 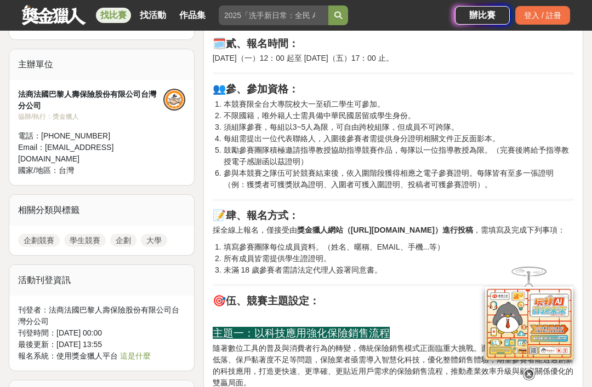 What do you see at coordinates (393, 230) in the screenshot?
I see `p: 採全線上報名，僅接受由 ，需填寫及完成下列事項：` at bounding box center [393, 230].